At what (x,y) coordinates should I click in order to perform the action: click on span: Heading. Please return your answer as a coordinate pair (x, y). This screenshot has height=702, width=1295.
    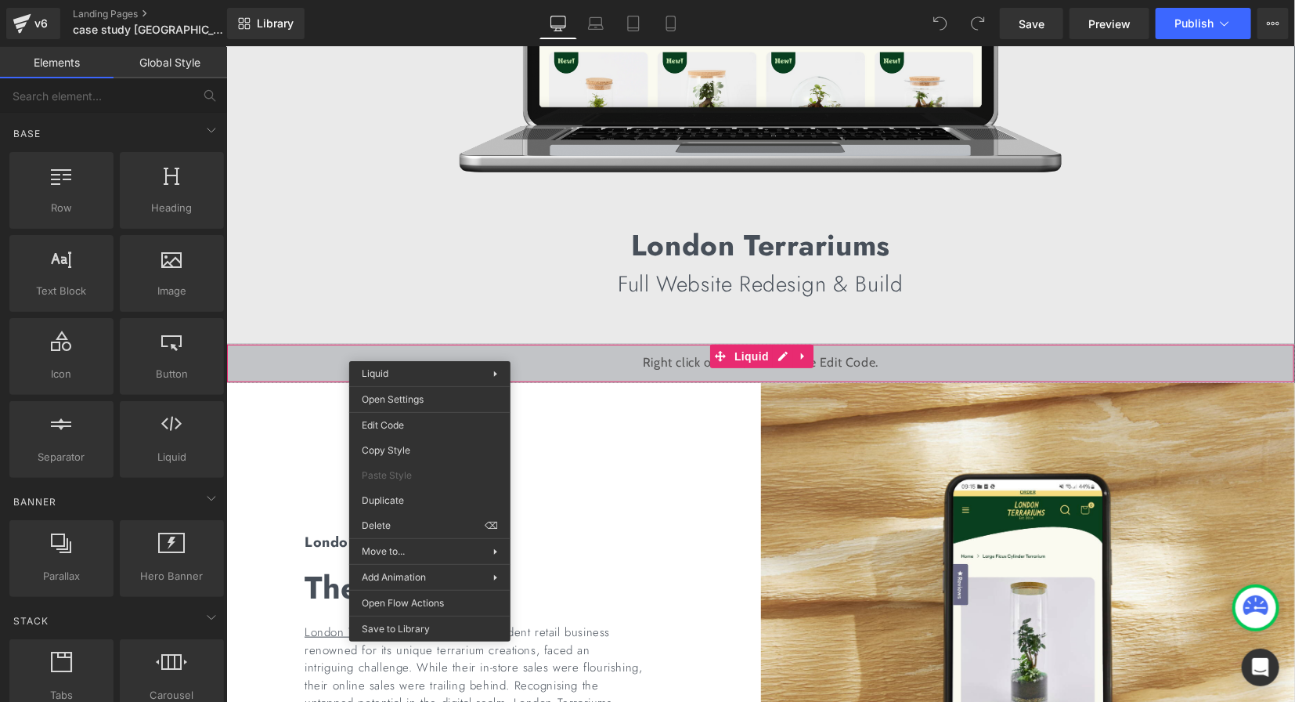
    Looking at the image, I should click on (171, 208).